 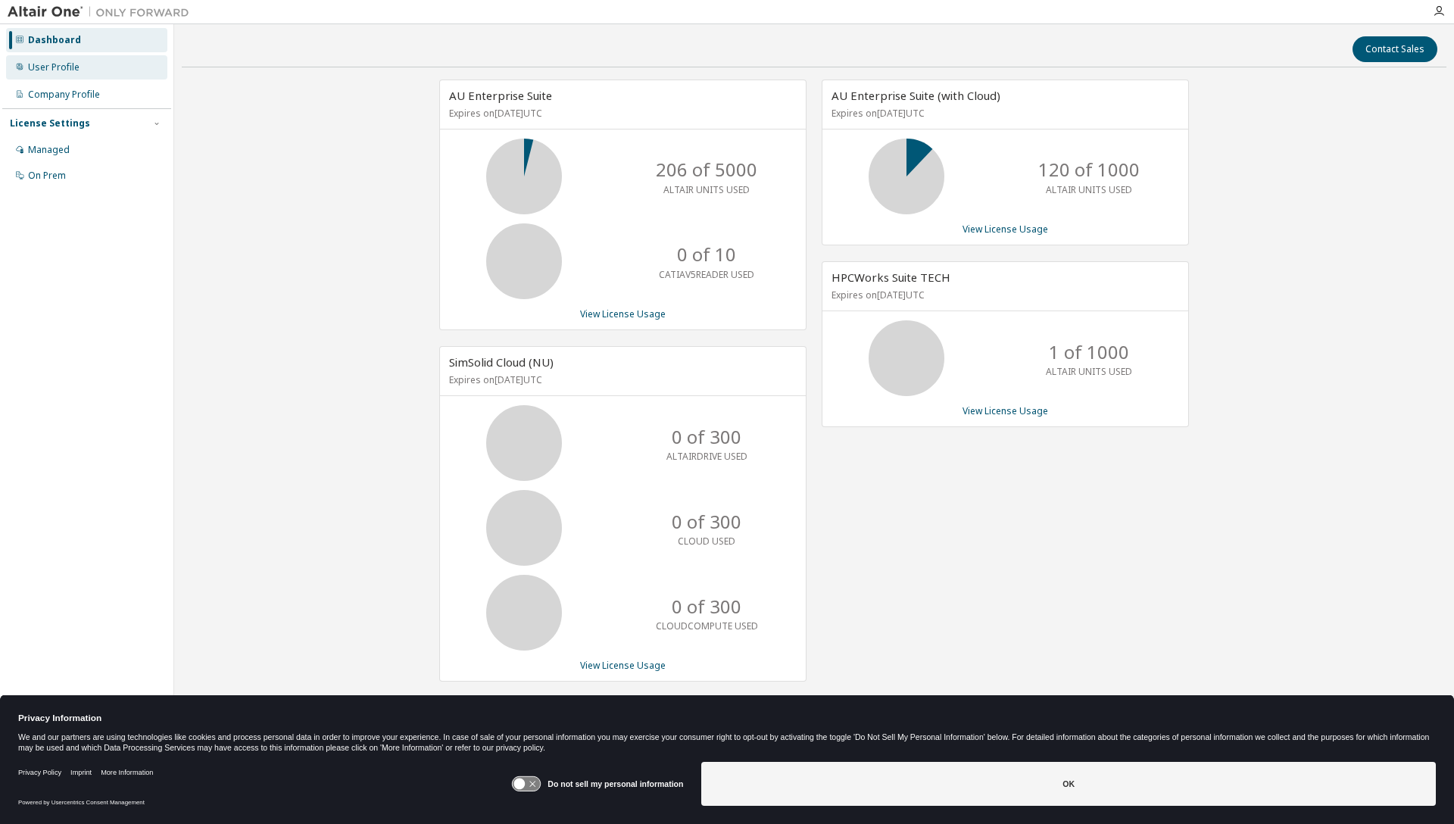 I want to click on p: 120 of 1000, so click(x=1089, y=170).